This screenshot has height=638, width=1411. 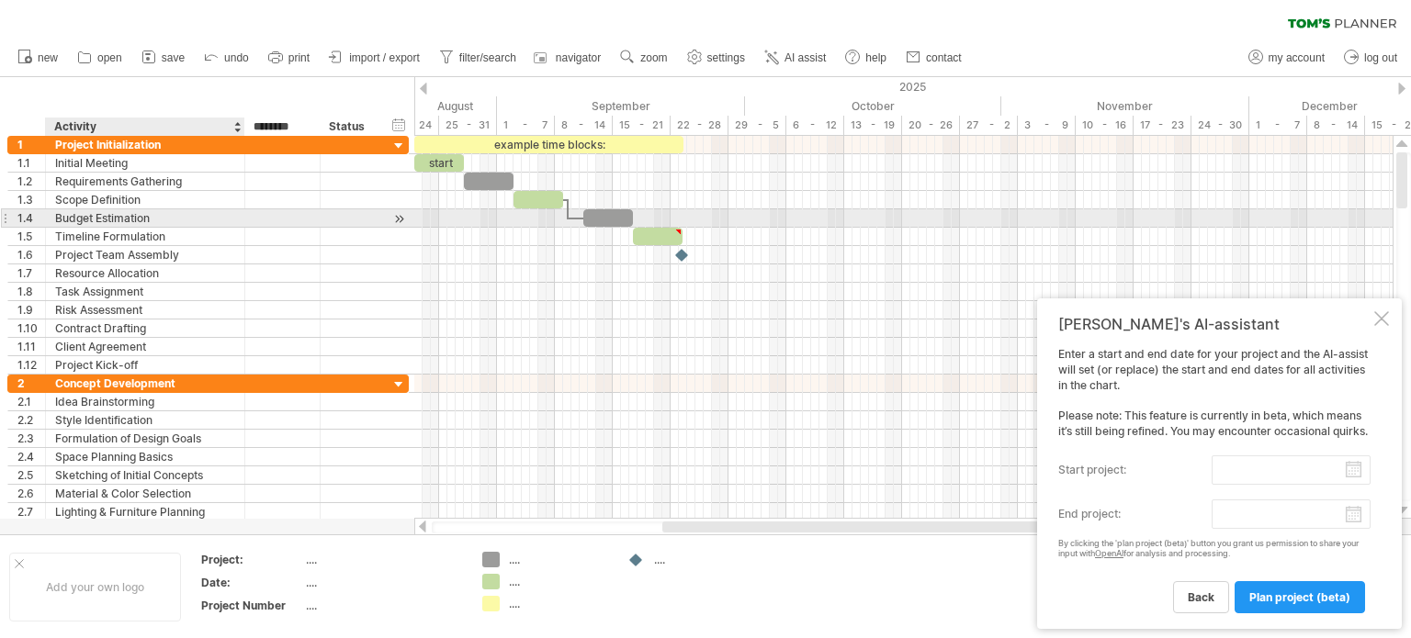 What do you see at coordinates (804, 58) in the screenshot?
I see `span: AI assist` at bounding box center [804, 58].